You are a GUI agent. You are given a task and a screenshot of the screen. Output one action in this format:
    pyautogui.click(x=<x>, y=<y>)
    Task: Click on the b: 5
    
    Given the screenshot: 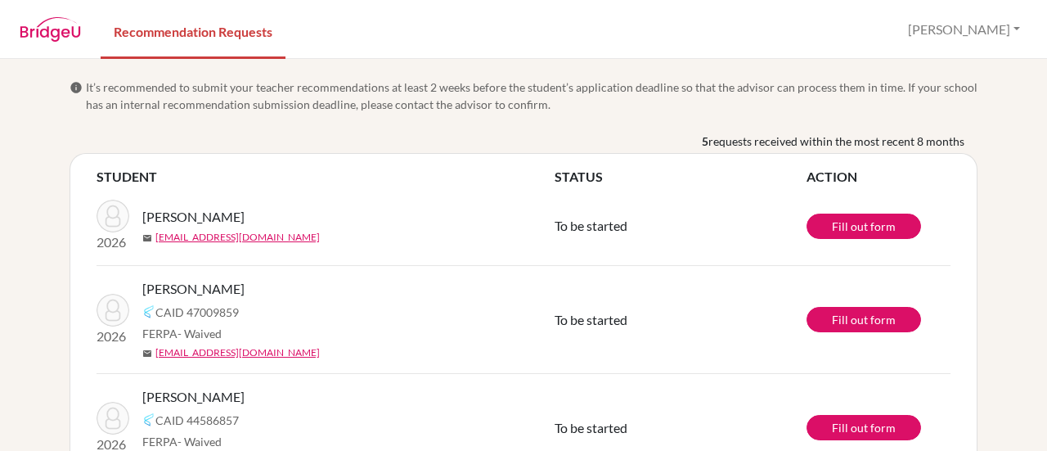 What is the action you would take?
    pyautogui.click(x=705, y=141)
    